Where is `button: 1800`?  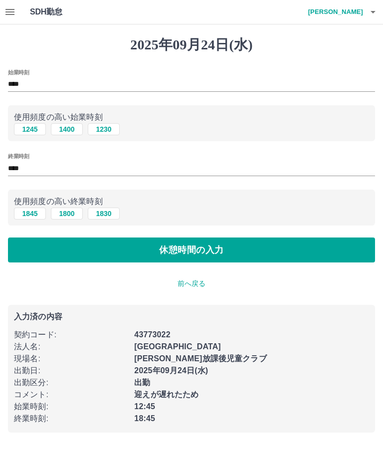
button: 1800 is located at coordinates (67, 213).